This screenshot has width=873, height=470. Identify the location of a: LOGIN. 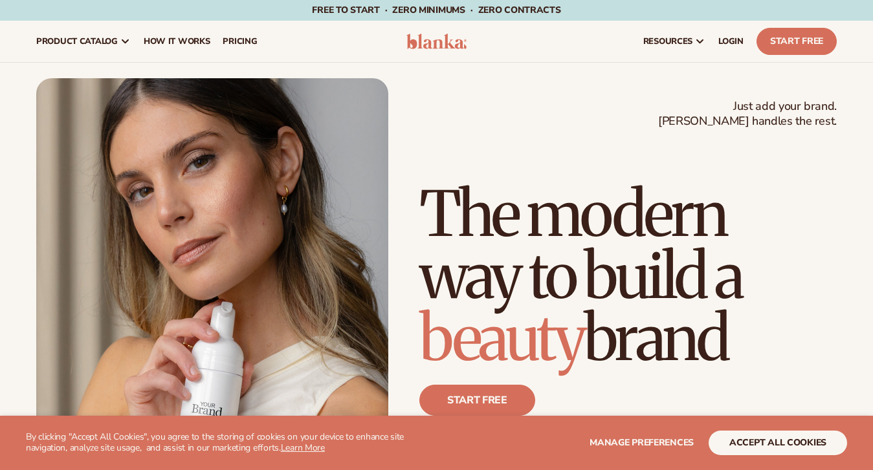
(730, 41).